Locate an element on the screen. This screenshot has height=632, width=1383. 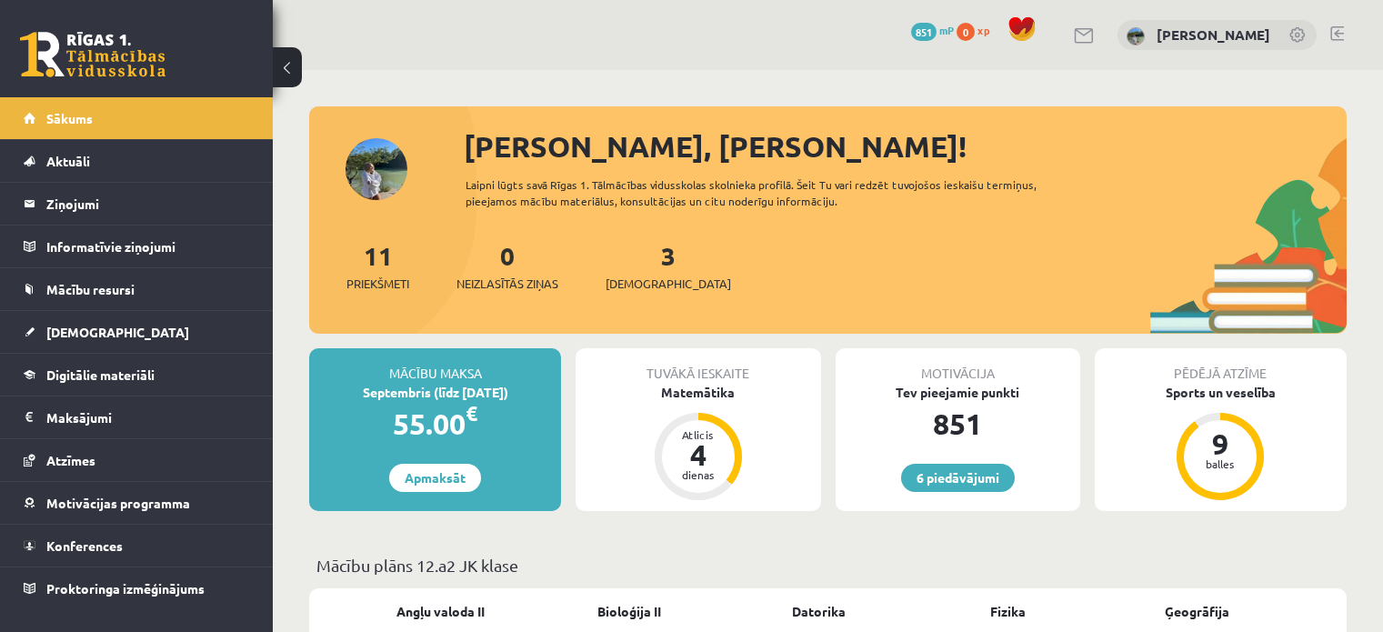
a: Ģeogrāfija is located at coordinates (1197, 611).